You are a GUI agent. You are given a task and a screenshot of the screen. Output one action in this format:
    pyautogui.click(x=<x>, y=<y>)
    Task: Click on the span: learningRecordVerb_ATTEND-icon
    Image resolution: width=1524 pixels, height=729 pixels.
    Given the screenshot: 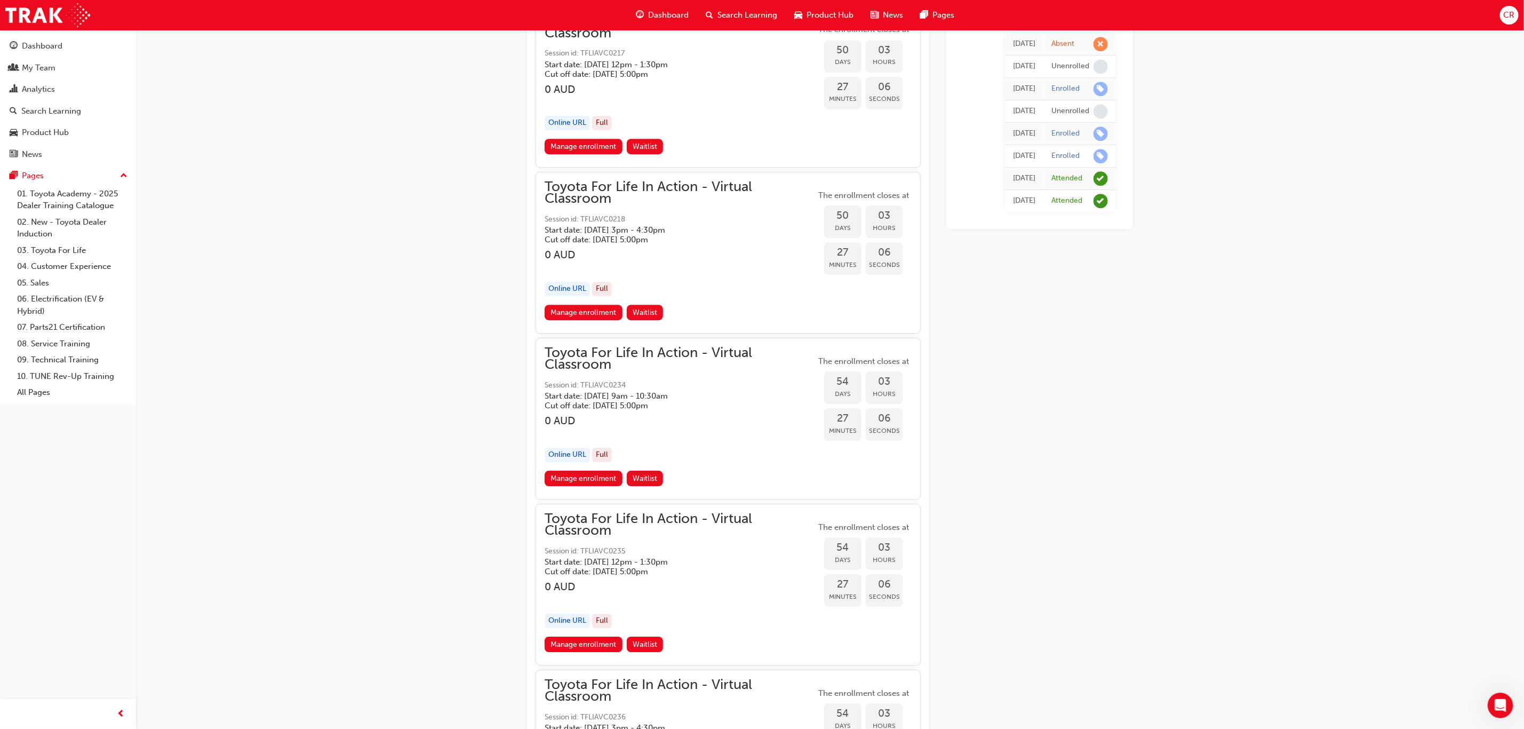 What is the action you would take?
    pyautogui.click(x=1100, y=178)
    